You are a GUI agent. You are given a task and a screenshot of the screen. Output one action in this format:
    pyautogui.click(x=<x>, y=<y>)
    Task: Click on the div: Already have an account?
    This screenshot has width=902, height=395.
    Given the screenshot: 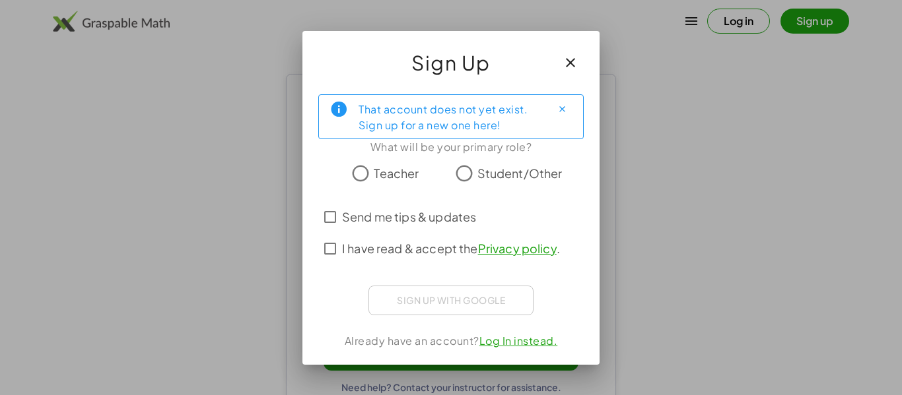 What is the action you would take?
    pyautogui.click(x=451, y=341)
    